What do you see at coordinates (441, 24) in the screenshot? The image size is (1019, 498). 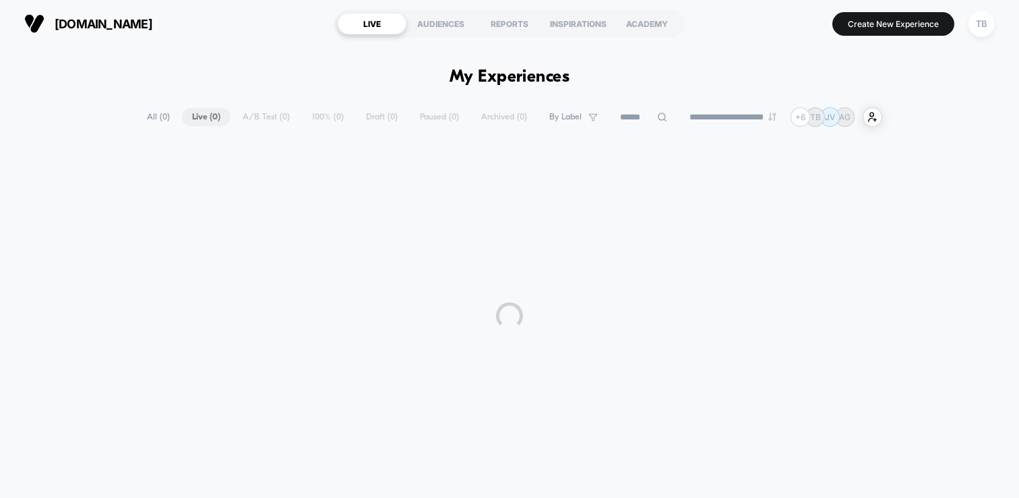 I see `div: AUDIENCES` at bounding box center [441, 24].